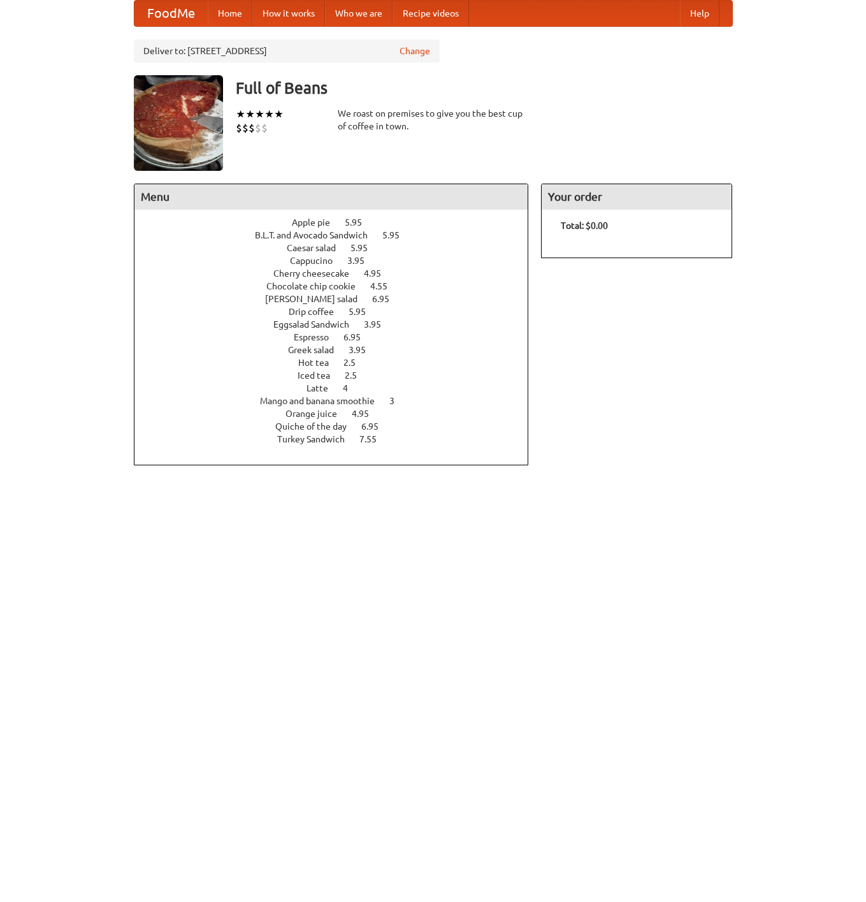  I want to click on span: B.L.T. and Avocado Sandwich, so click(317, 235).